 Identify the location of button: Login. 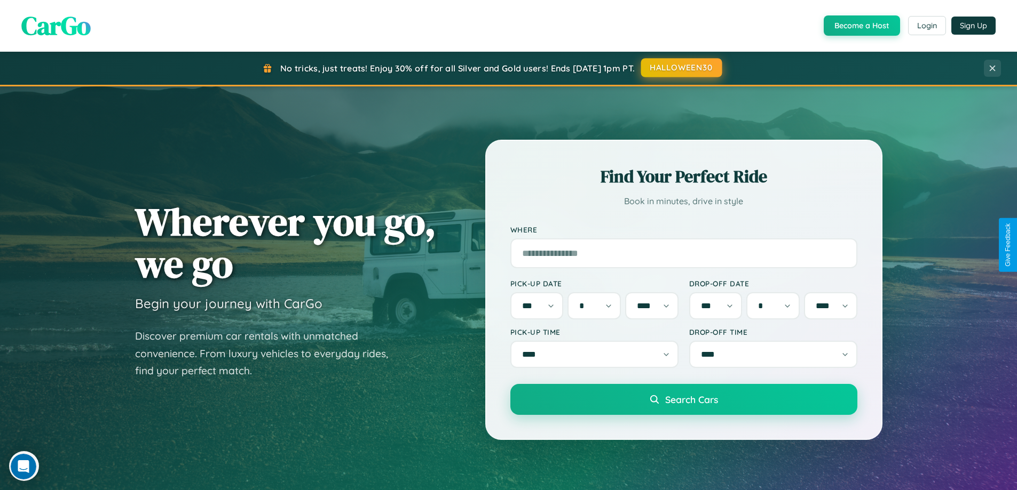
(926, 26).